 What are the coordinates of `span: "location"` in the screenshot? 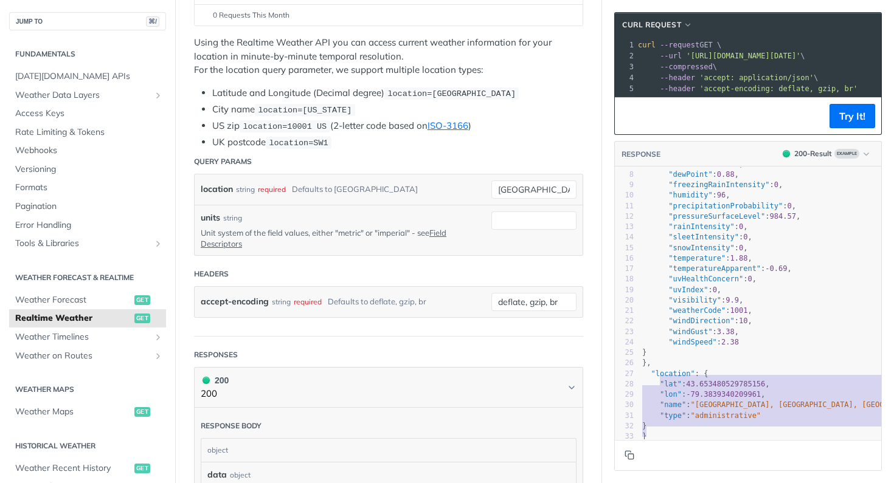 It's located at (672, 374).